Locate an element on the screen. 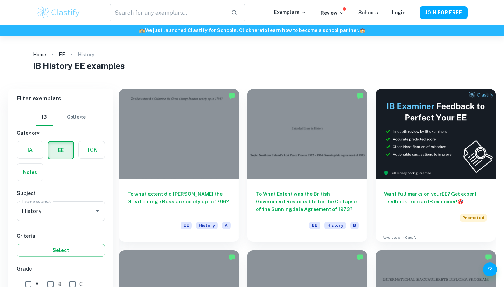  a: Advertise with Clastify is located at coordinates (399, 238).